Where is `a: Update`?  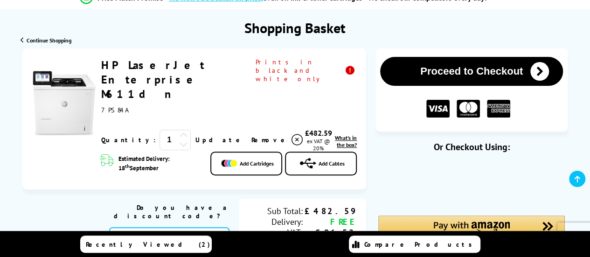 a: Update is located at coordinates (219, 140).